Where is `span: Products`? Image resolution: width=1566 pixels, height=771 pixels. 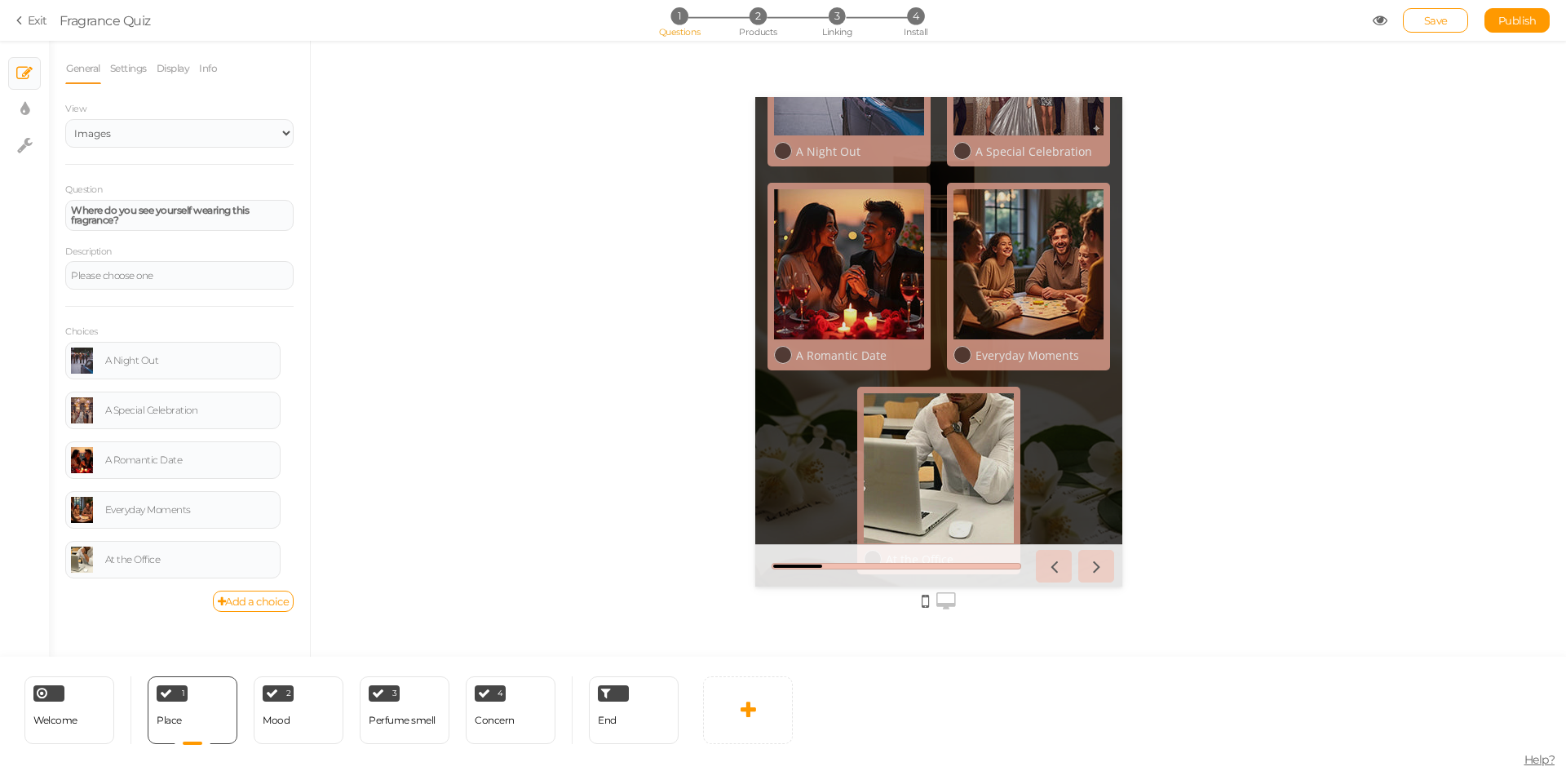 span: Products is located at coordinates (758, 32).